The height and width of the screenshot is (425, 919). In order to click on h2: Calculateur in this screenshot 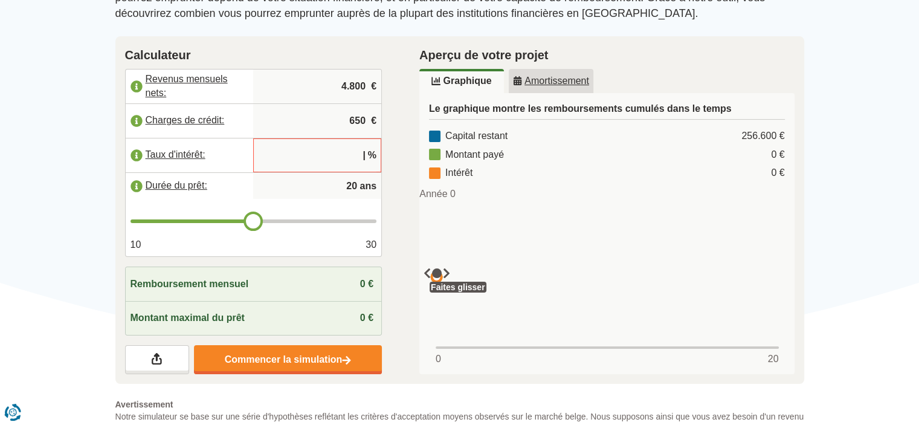, I will do `click(254, 55)`.